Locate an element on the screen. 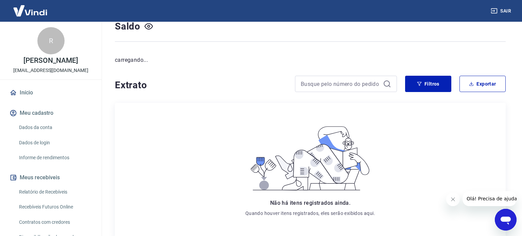 This screenshot has width=522, height=236. p: Quando houver itens registrados, eles serão exibidos aqui. is located at coordinates (310, 213).